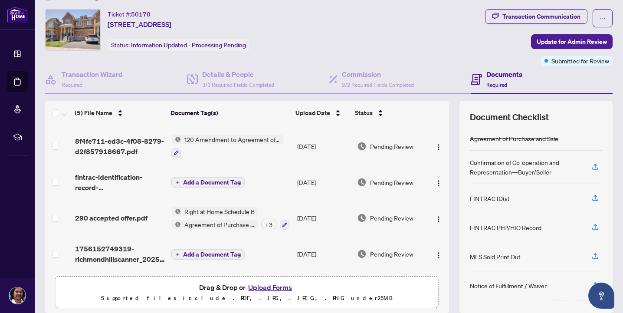  Describe the element at coordinates (141, 14) in the screenshot. I see `span: 50170` at that location.